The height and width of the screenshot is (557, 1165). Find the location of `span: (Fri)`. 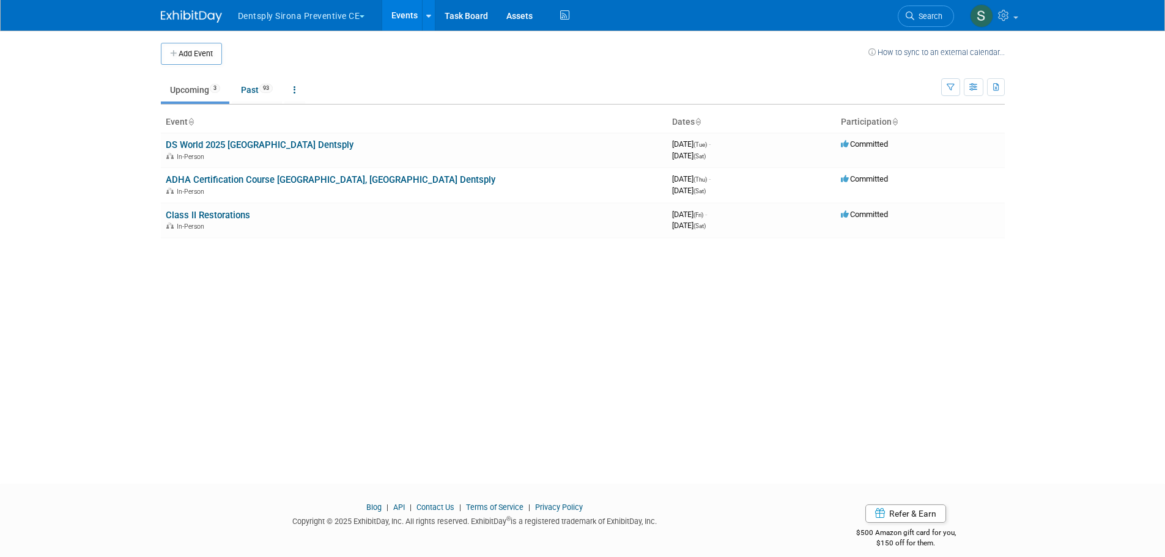

span: (Fri) is located at coordinates (698, 215).